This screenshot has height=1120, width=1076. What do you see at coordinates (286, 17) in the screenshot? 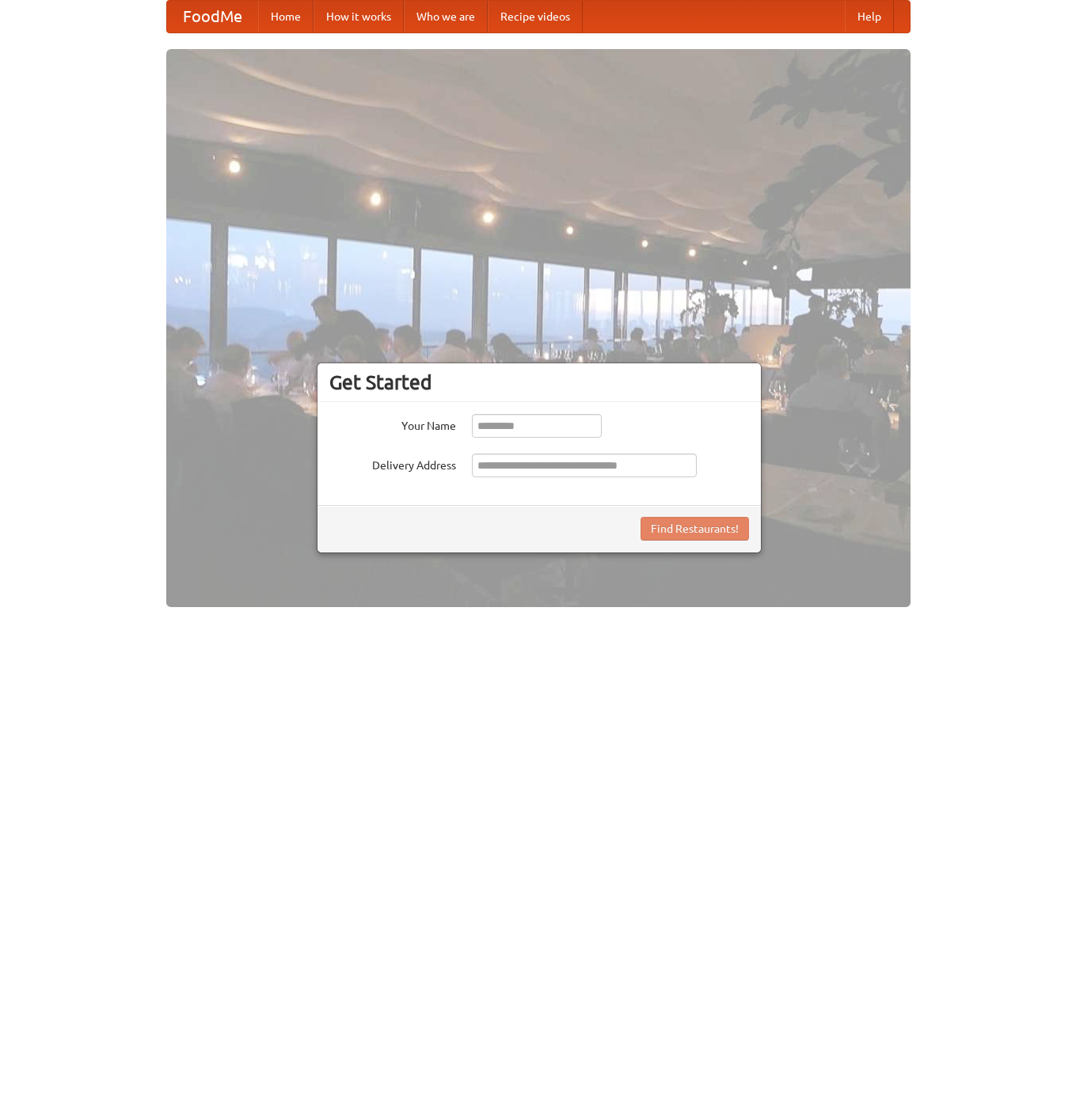
I see `a: Home` at bounding box center [286, 17].